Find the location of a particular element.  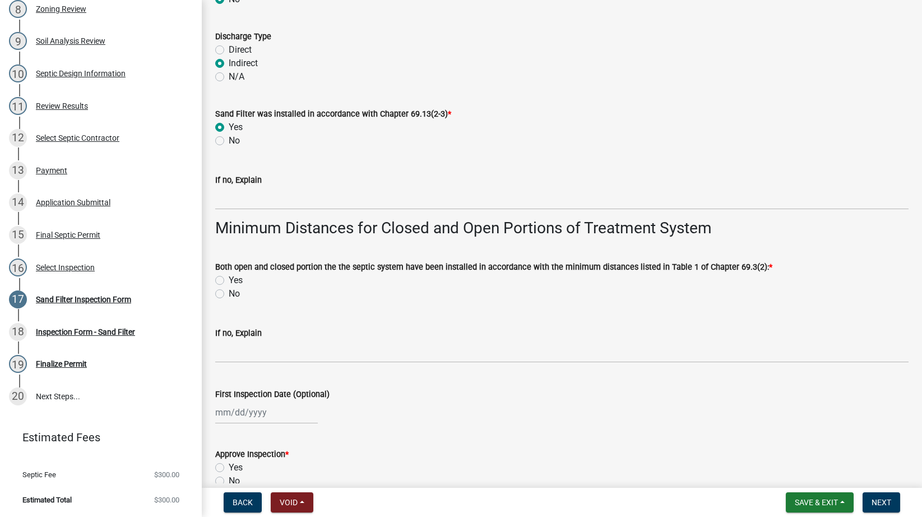

div: Soil Analysis Review is located at coordinates (71, 41).